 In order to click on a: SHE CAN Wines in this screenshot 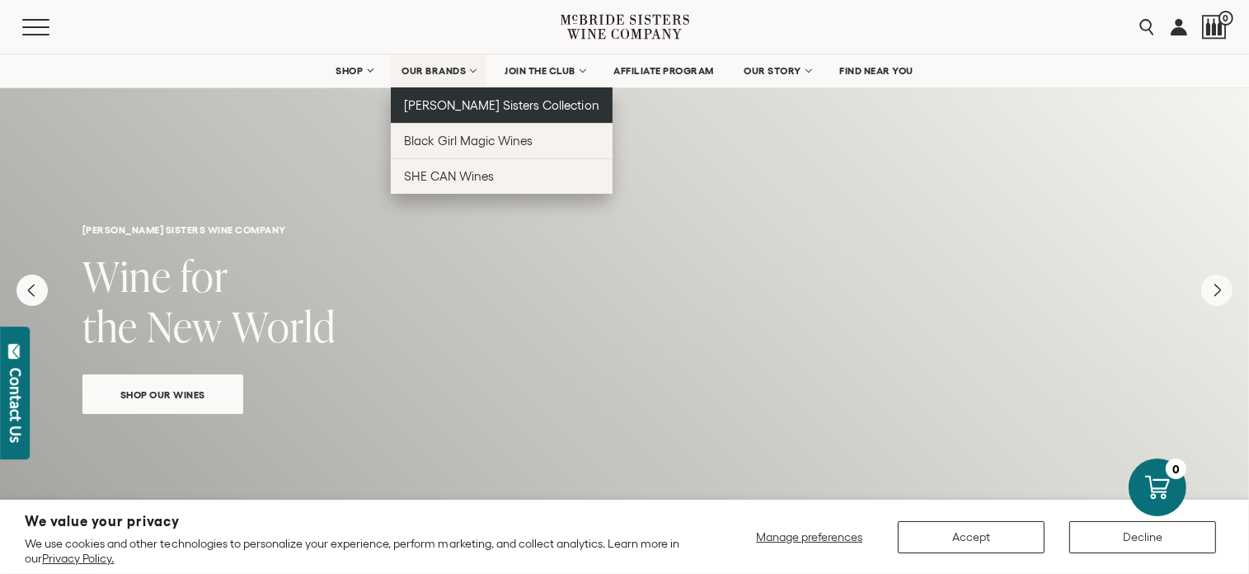, I will do `click(501, 176)`.